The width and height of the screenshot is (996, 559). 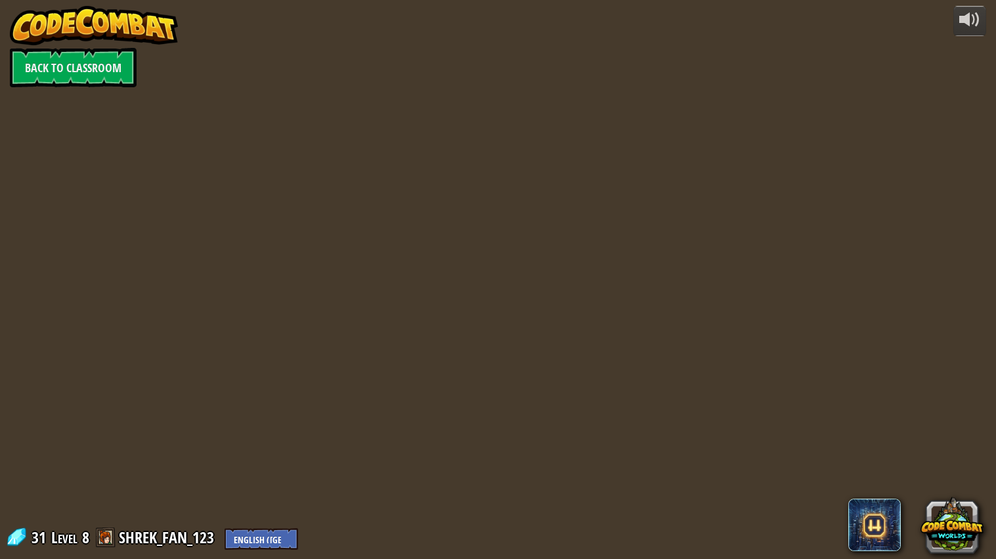 What do you see at coordinates (952, 525) in the screenshot?
I see `button: CodeCombat Worlds on Roblox` at bounding box center [952, 525].